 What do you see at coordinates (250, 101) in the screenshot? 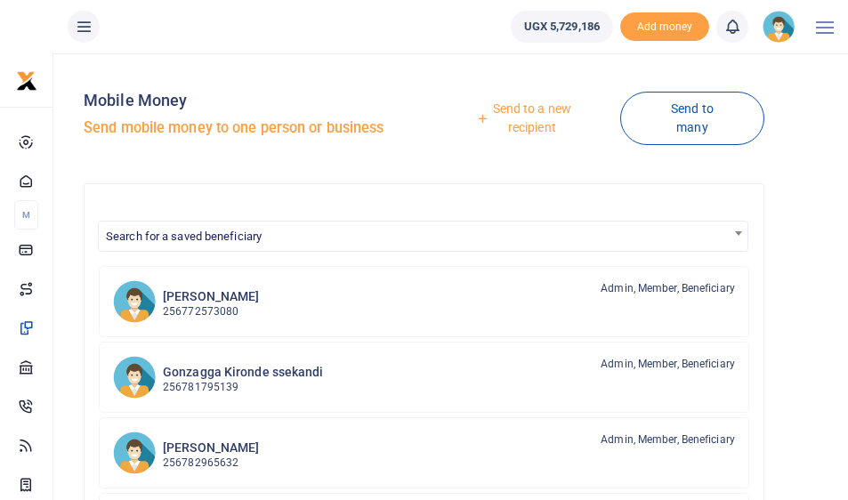
I see `h4: Mobile Money` at bounding box center [250, 101].